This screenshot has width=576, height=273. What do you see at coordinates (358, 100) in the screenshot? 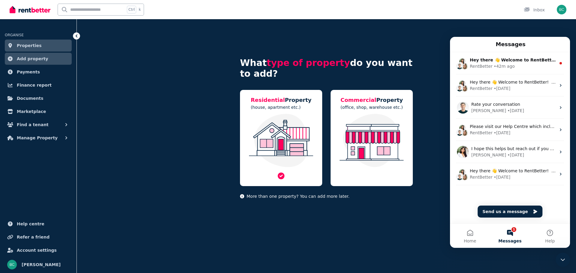
I see `span: Commercial` at bounding box center [358, 100].